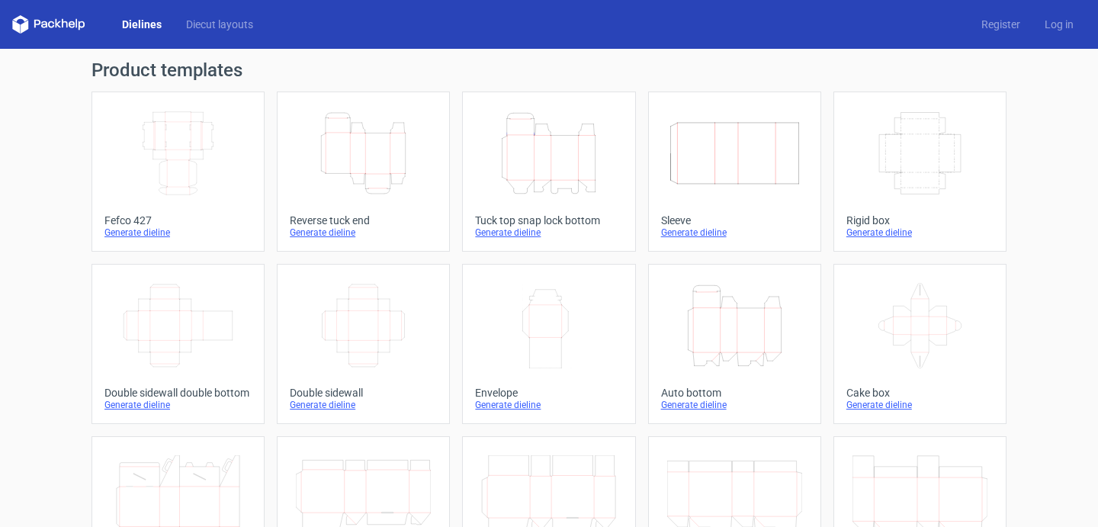 Image resolution: width=1098 pixels, height=527 pixels. What do you see at coordinates (548, 172) in the screenshot?
I see `a: Tuck top snap lock bottomGenerate dieline` at bounding box center [548, 172].